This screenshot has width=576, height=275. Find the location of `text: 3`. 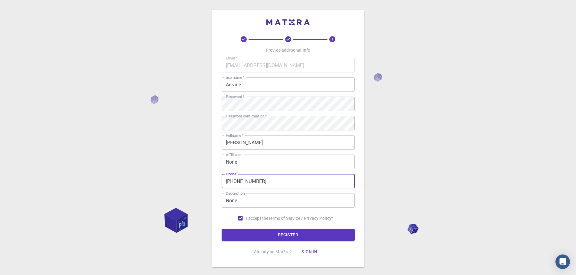

text: 3 is located at coordinates (332, 39).